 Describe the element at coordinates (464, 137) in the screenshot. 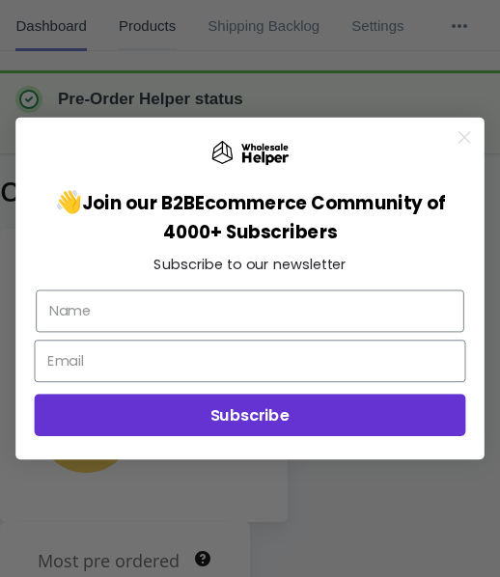

I see `button: Close dialog` at that location.